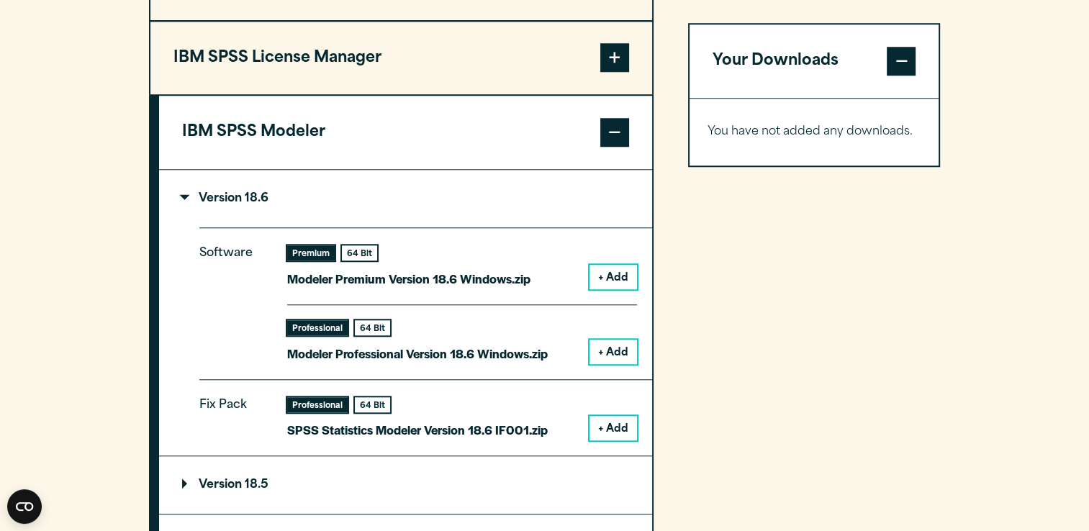  What do you see at coordinates (24, 507) in the screenshot?
I see `button: Open CMP widget` at bounding box center [24, 507].